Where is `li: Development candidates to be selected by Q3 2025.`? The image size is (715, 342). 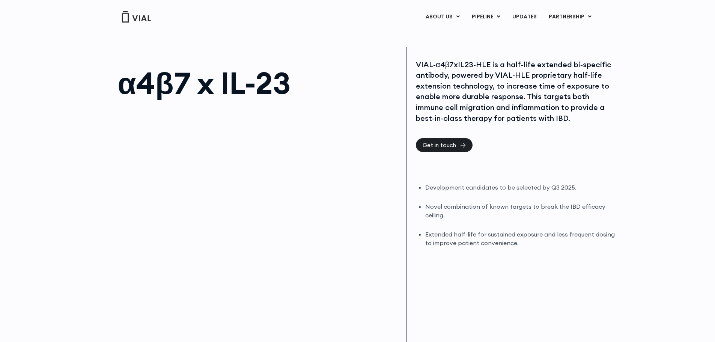 li: Development candidates to be selected by Q3 2025. is located at coordinates (521, 187).